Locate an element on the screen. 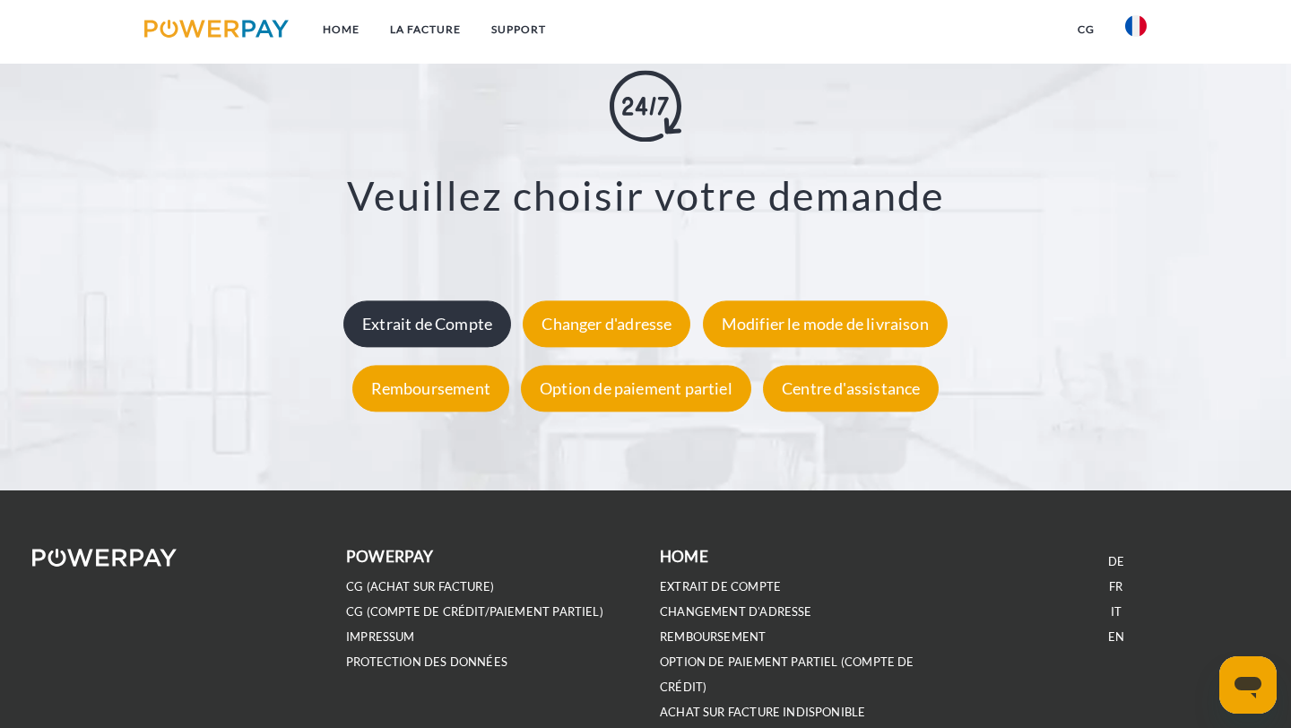  a: PROTECTION DES DONNÉES is located at coordinates (427, 662).